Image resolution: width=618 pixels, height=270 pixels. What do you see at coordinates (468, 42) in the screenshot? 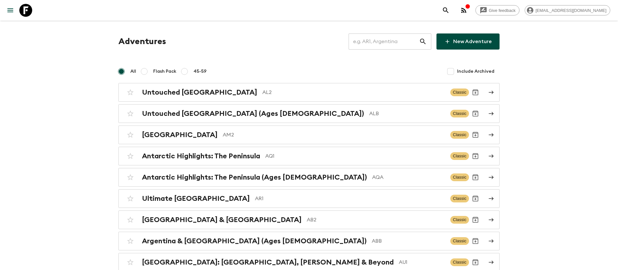
I see `a: New Adventure` at bounding box center [468, 42].